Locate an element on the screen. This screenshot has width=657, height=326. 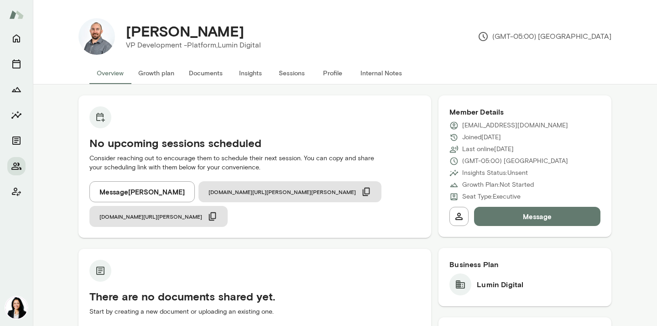
h6: Lumin Digital is located at coordinates (500, 284).